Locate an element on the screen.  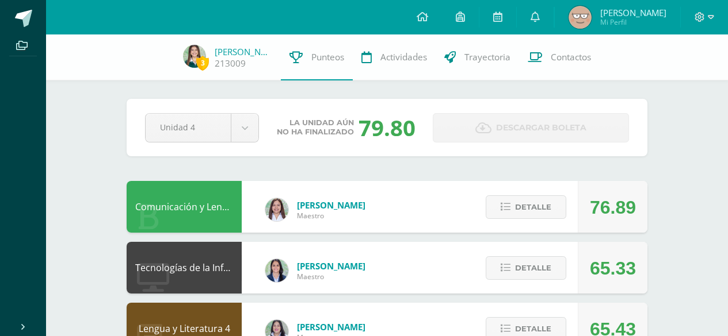
a: Unidad 4 is located at coordinates (202, 128).